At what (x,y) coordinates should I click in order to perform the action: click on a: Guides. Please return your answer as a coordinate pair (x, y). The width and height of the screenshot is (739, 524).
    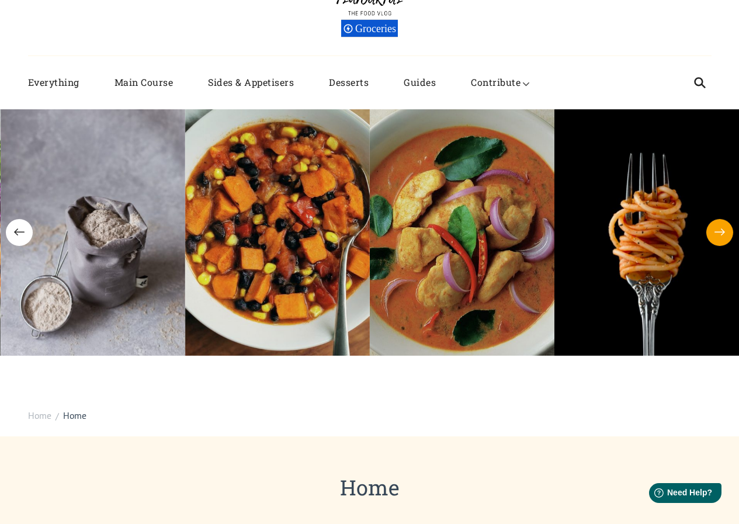
    Looking at the image, I should click on (419, 82).